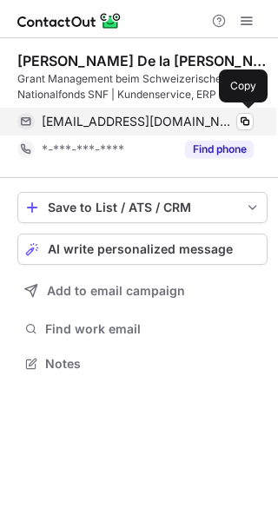 The width and height of the screenshot is (278, 521). I want to click on button: Find work email, so click(142, 329).